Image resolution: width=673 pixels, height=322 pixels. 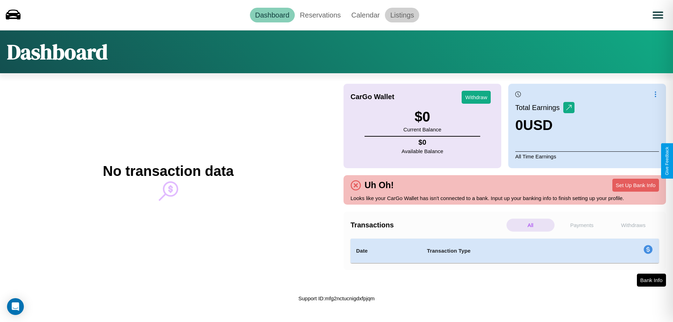 I want to click on button: Open menu, so click(x=658, y=15).